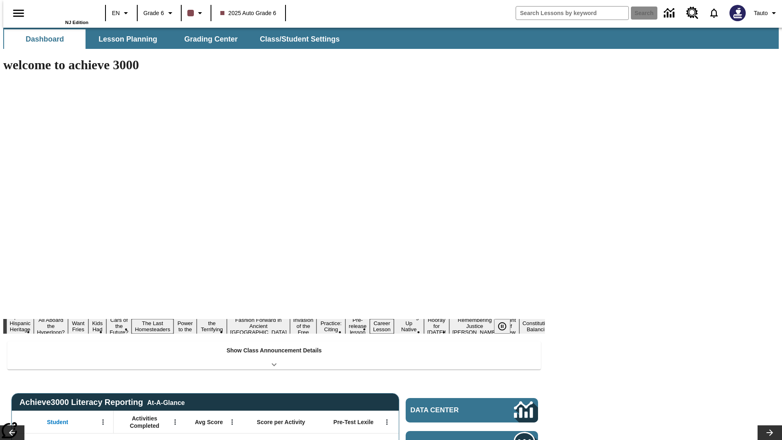 This screenshot has height=440, width=782. I want to click on div: Show Class Announcement Details, so click(274, 355).